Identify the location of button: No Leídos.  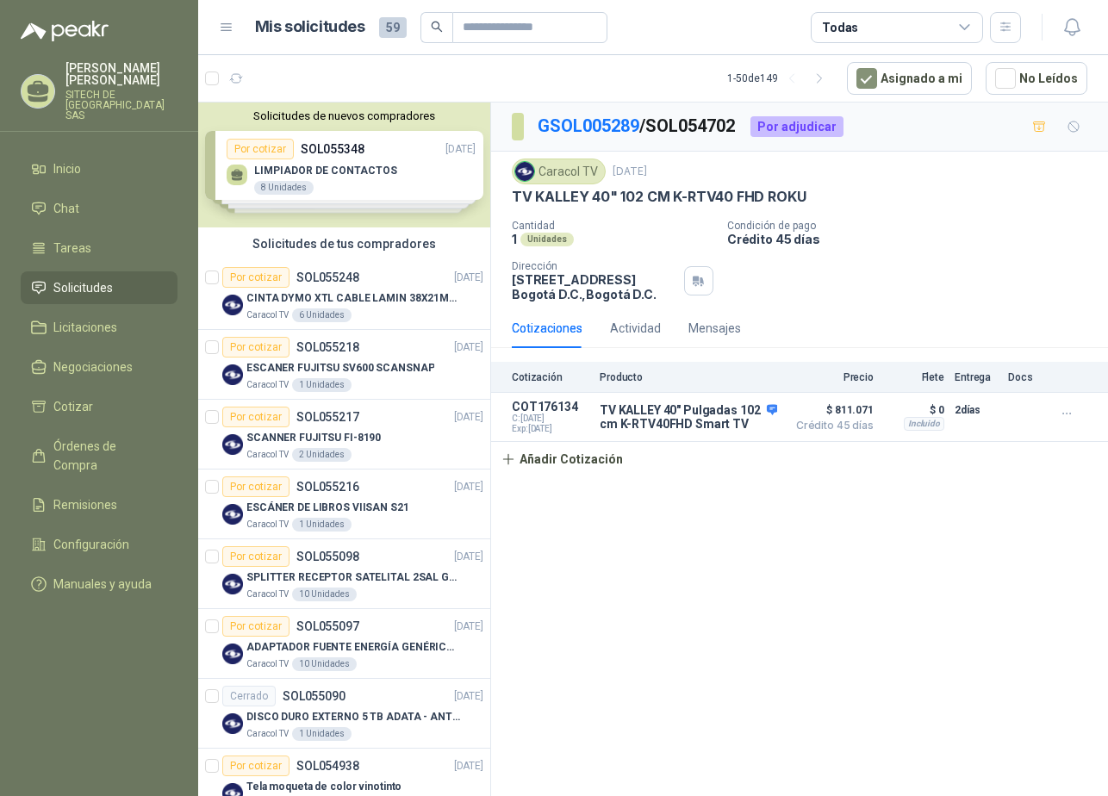
(1037, 78).